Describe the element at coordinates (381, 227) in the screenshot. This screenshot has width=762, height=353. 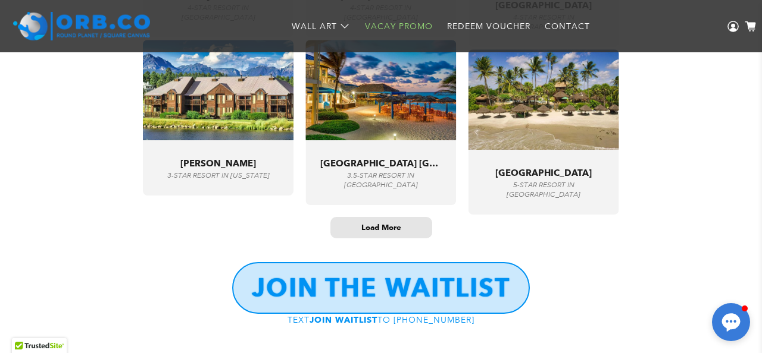
I see `button: Load More` at that location.